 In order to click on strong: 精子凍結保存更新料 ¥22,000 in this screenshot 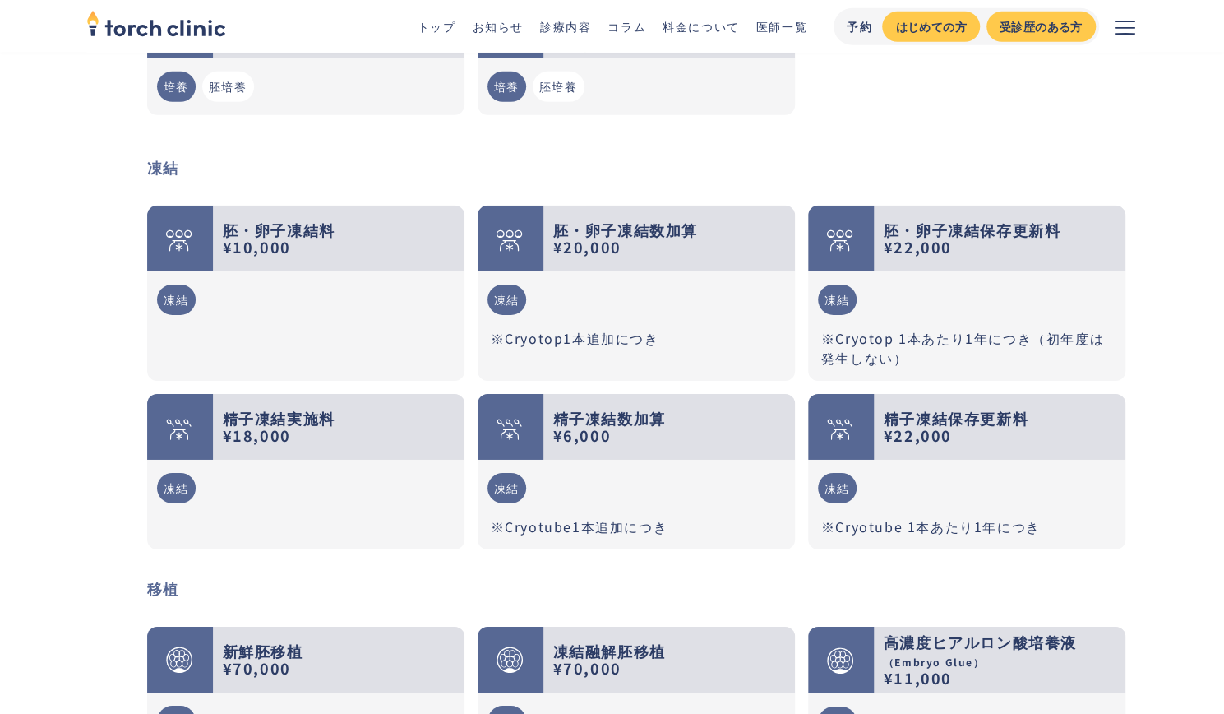, I will do `click(956, 427)`.